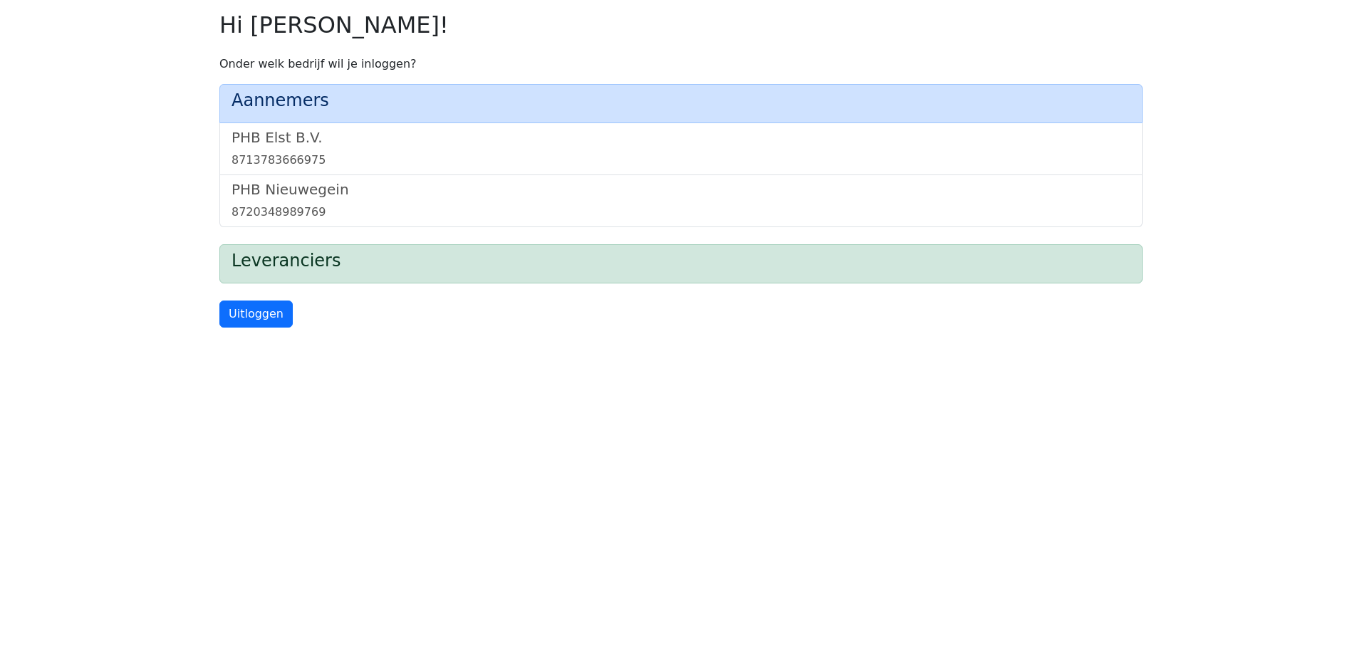 This screenshot has width=1362, height=658. Describe the element at coordinates (681, 212) in the screenshot. I see `div: 8720348989769` at that location.